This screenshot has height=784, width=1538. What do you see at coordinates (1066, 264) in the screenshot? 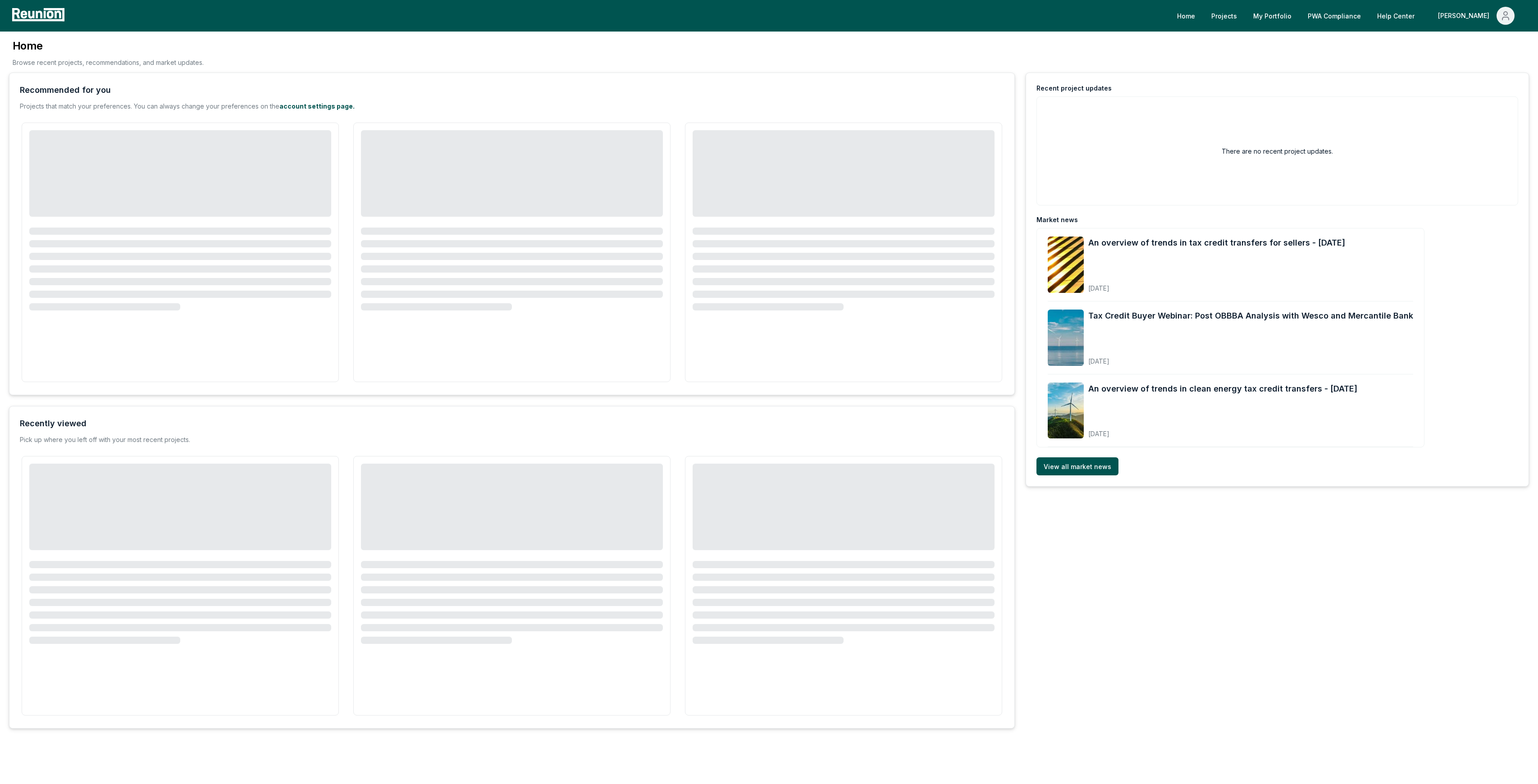
I see `img: An overview of trends in tax credit transfers for sellers - September 2025` at bounding box center [1066, 264].